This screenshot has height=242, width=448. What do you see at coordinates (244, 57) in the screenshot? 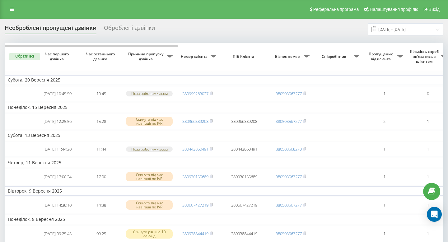
I see `span: ПІБ Клієнта` at bounding box center [244, 57].